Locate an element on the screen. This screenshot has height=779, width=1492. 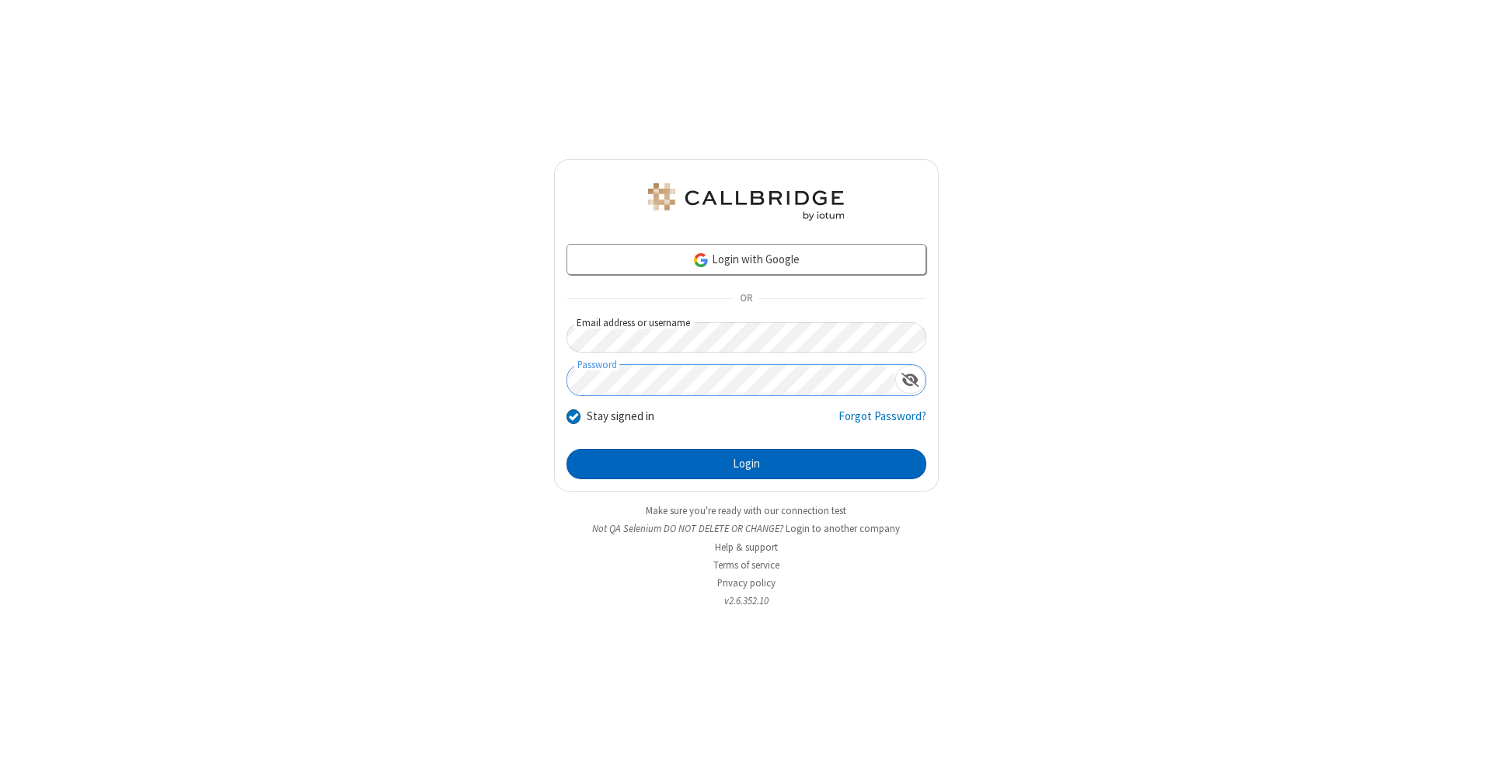
a: Make sure you're ready with our connection test is located at coordinates (746, 510).